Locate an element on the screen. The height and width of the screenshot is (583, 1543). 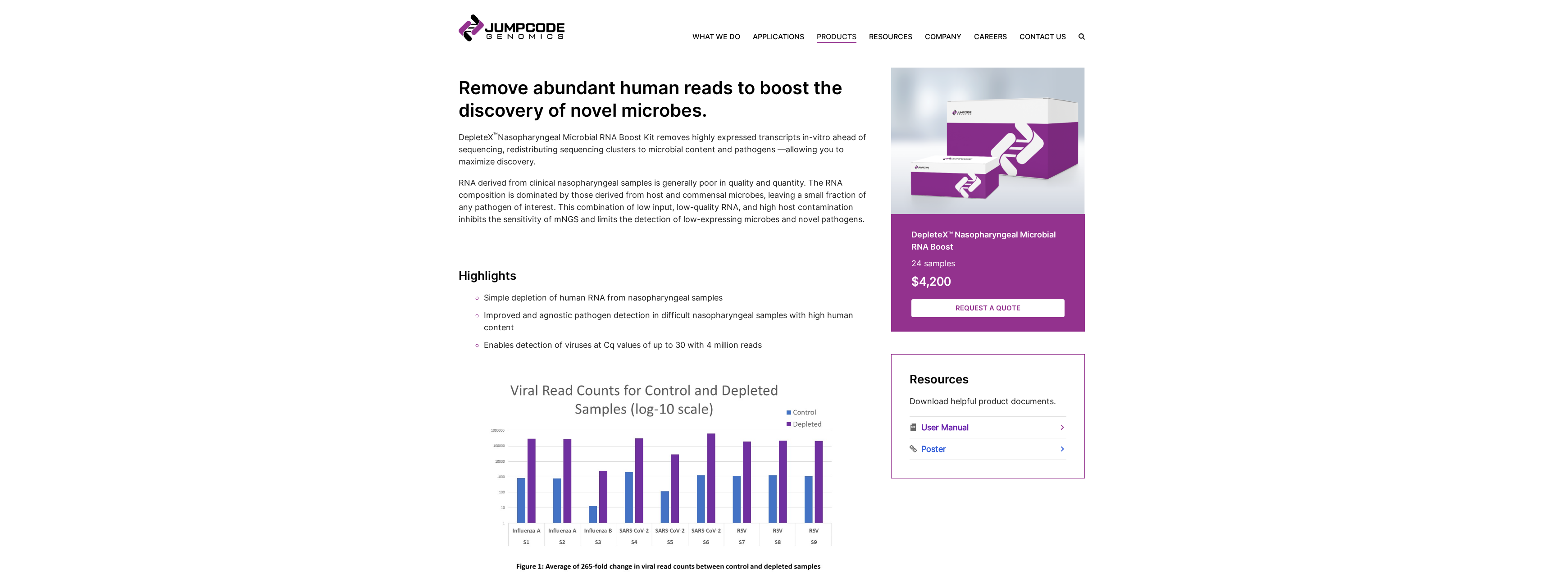
p: DepleteX Nasopharyngeal Microbial RNA Boost Kit removes highly expressed transcripts in-vitro ahe... is located at coordinates (664, 149).